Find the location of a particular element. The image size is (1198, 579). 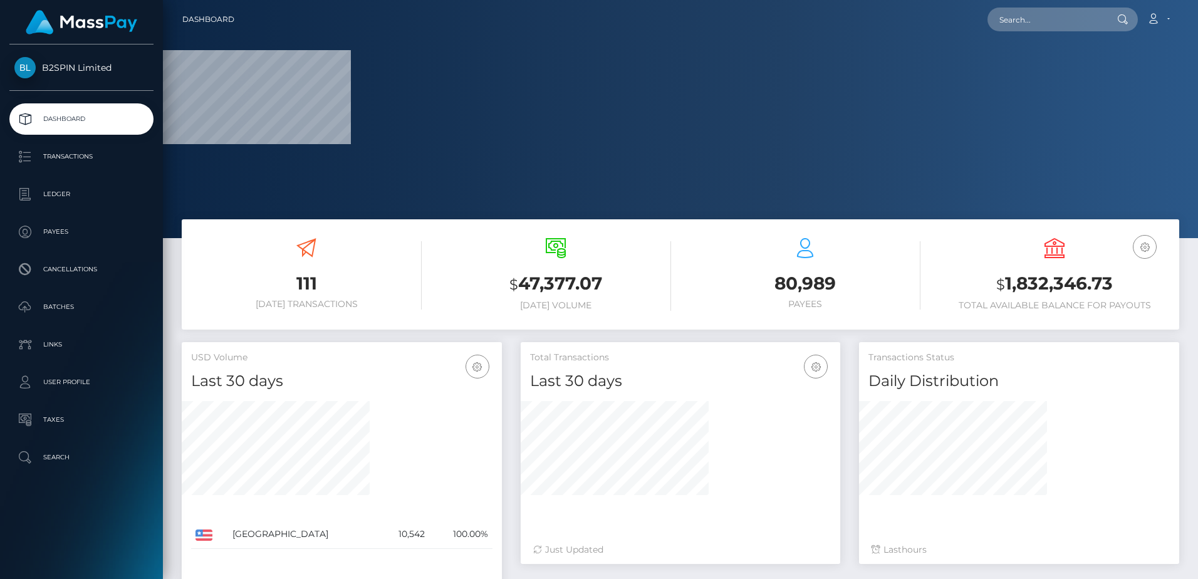

h5: Transactions Status is located at coordinates (1019, 358).